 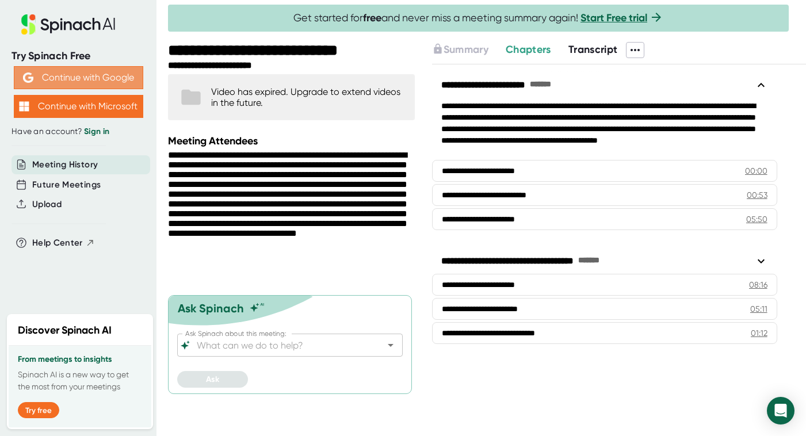 I want to click on span: Get started for and never miss a meeting summary again!, so click(x=478, y=18).